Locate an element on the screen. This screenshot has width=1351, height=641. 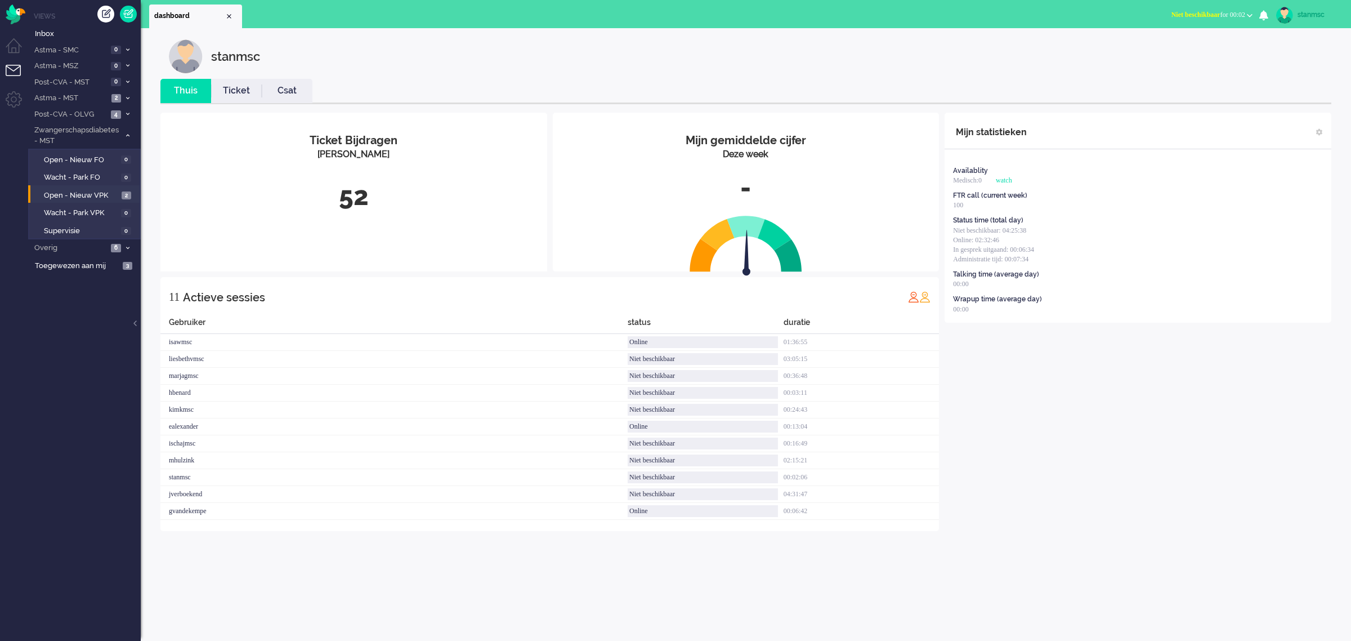
img: avatar is located at coordinates (1285, 15).